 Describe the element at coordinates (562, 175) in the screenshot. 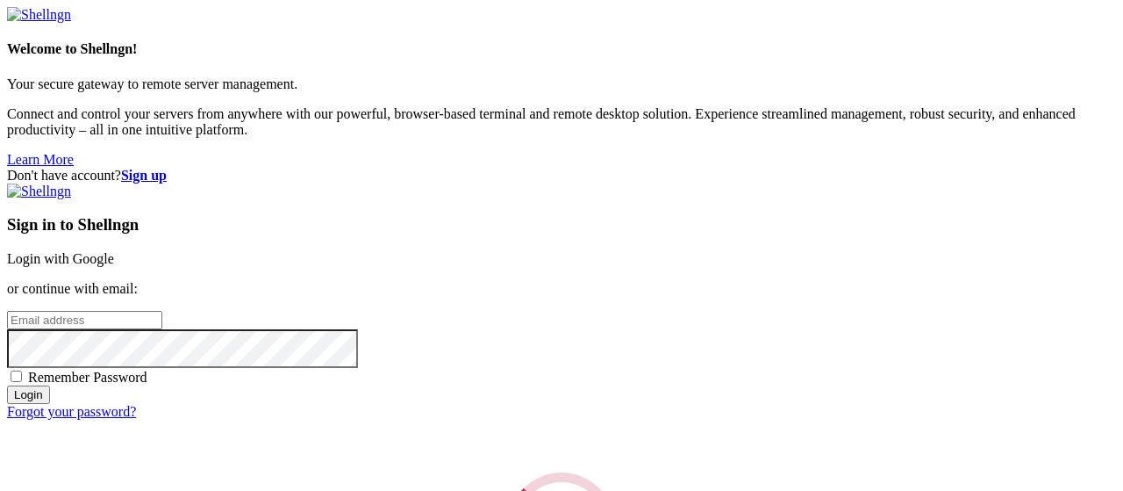

I see `div: Don't have account?` at that location.